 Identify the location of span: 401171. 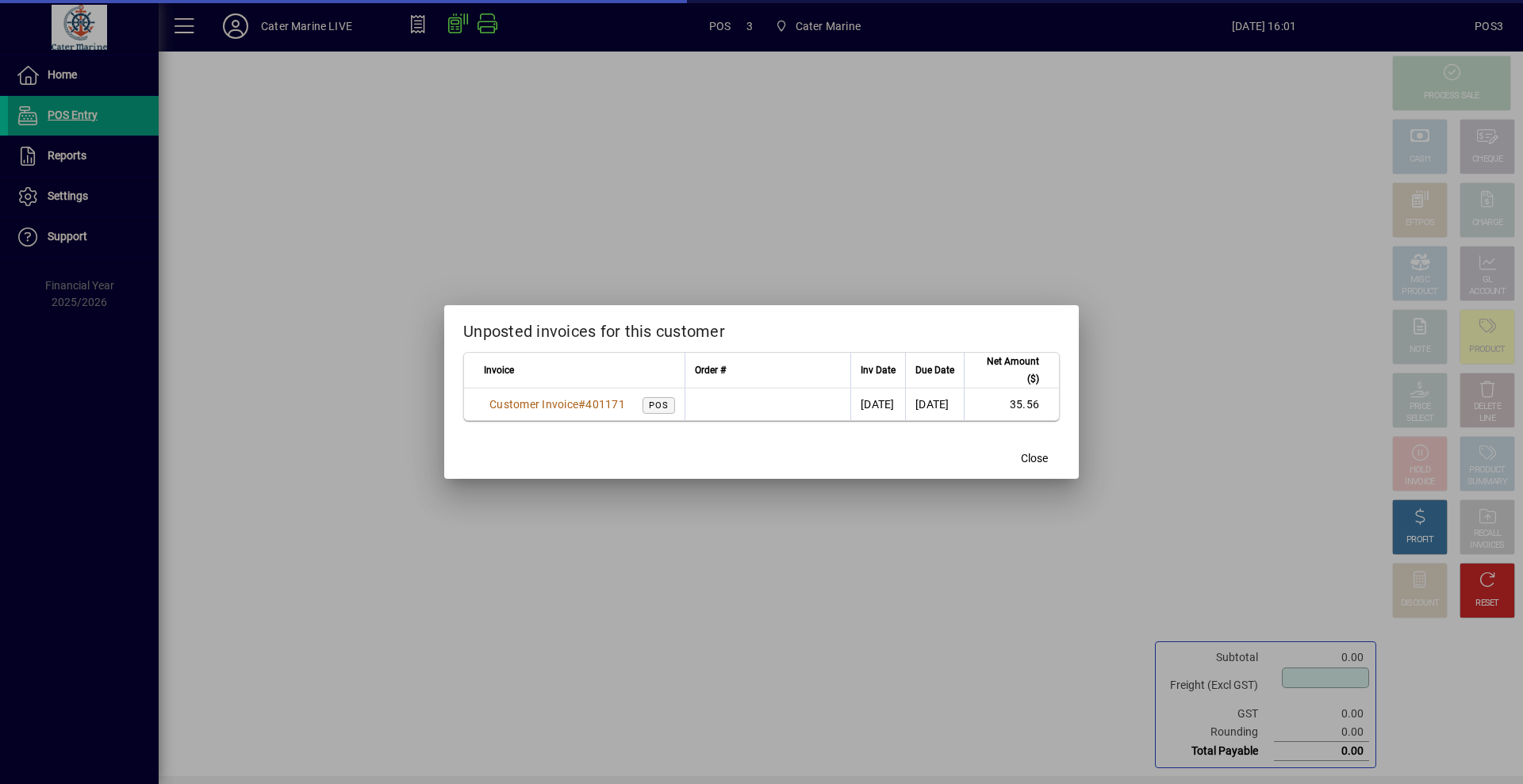
(605, 404).